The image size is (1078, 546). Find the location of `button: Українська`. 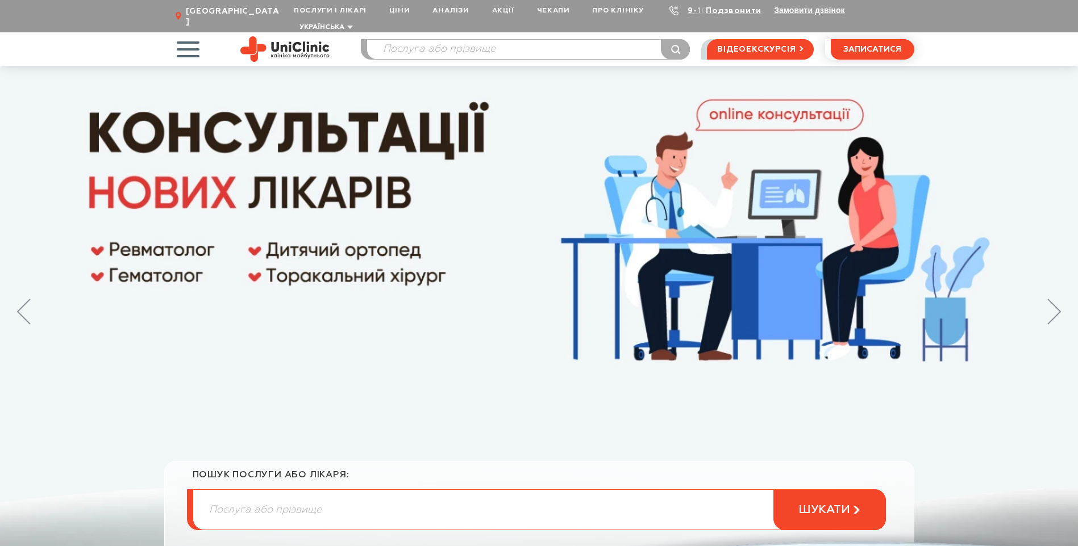

button: Українська is located at coordinates (324, 27).